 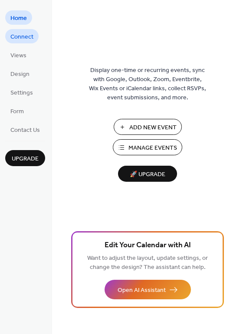 What do you see at coordinates (148, 147) in the screenshot?
I see `button: Manage Events` at bounding box center [148, 147].